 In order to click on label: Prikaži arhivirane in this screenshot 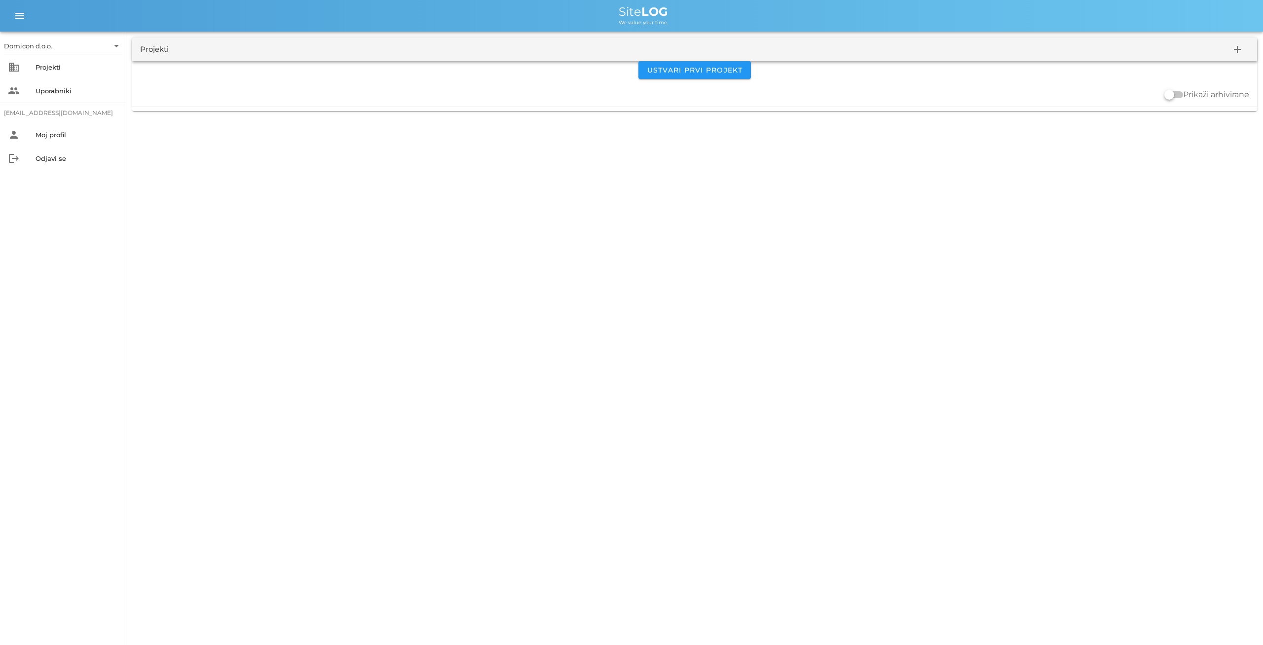, I will do `click(1216, 95)`.